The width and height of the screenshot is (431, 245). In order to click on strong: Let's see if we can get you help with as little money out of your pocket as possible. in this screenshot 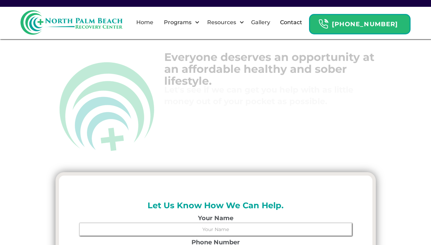, I will do `click(258, 95)`.